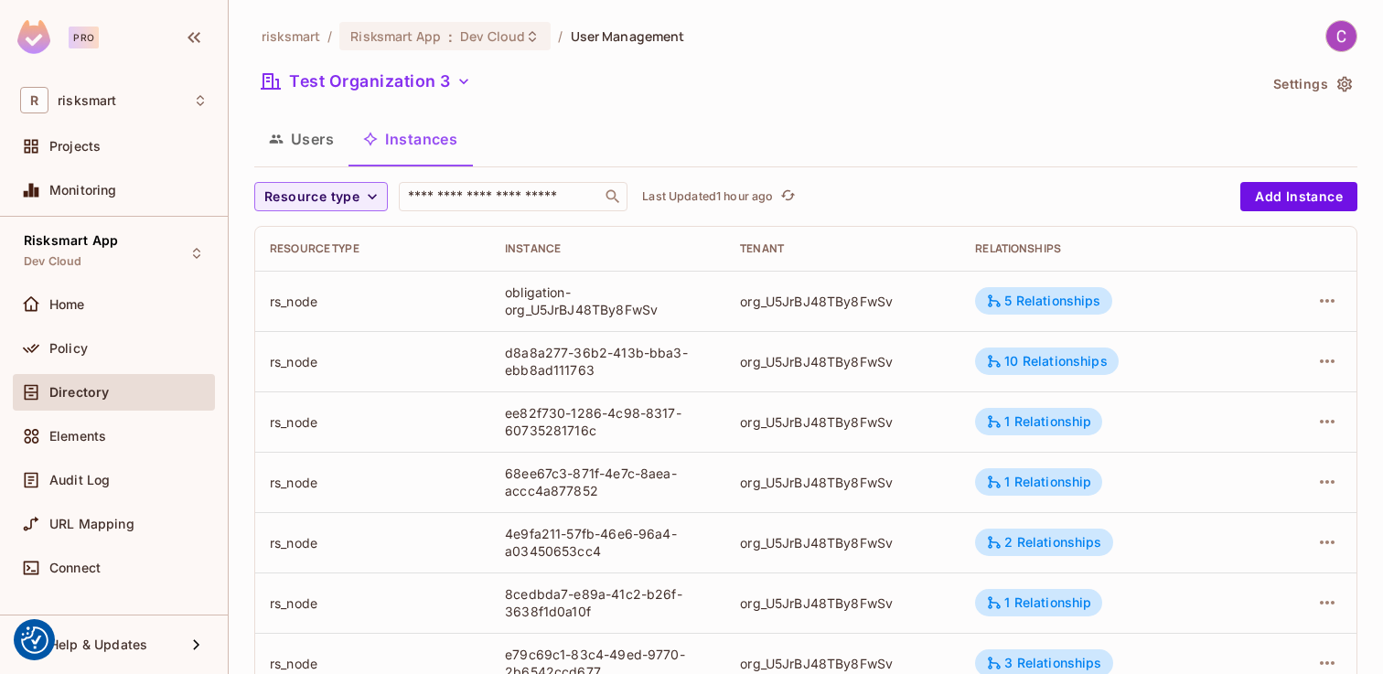 Image resolution: width=1383 pixels, height=674 pixels. What do you see at coordinates (607, 422) in the screenshot?
I see `div: ee82f730-1286-4c98-8317-60735281716c` at bounding box center [607, 422].